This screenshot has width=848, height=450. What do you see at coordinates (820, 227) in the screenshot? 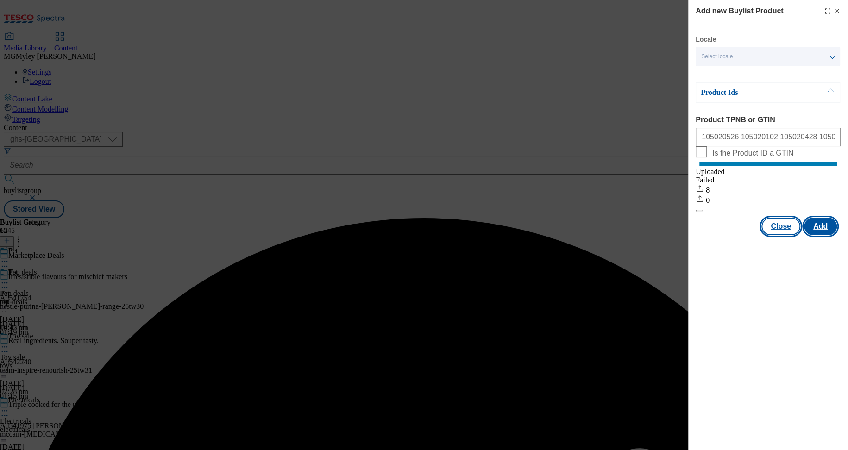
I see `button: Add` at bounding box center [820, 227].